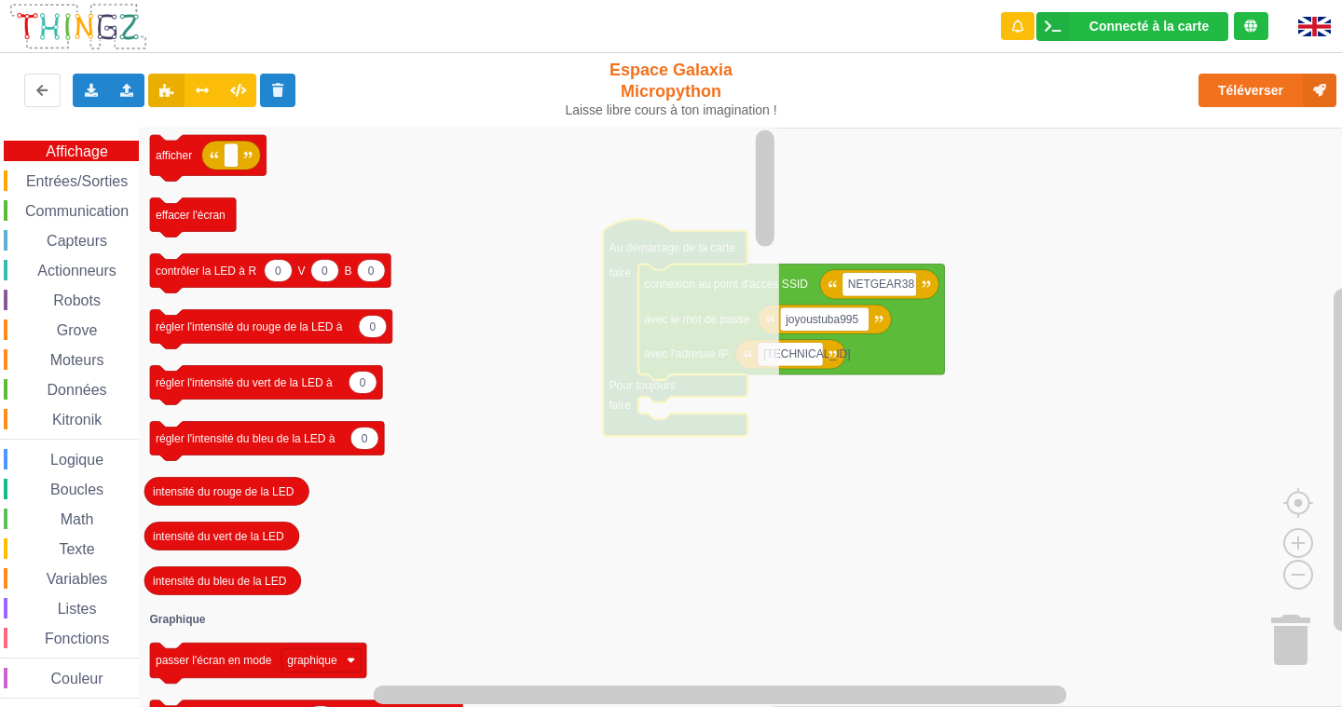  I want to click on span: Texte, so click(76, 549).